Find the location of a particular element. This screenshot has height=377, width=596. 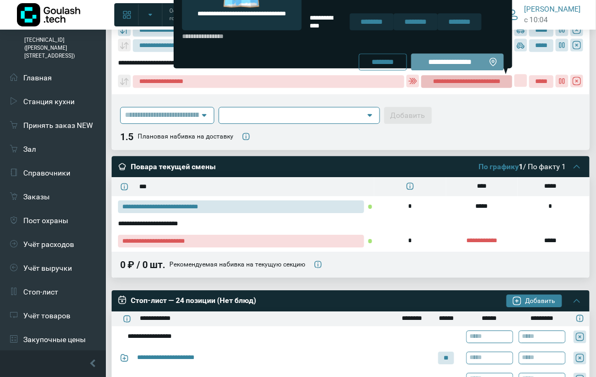

a: Логотип компании Goulash.tech is located at coordinates (49, 15).